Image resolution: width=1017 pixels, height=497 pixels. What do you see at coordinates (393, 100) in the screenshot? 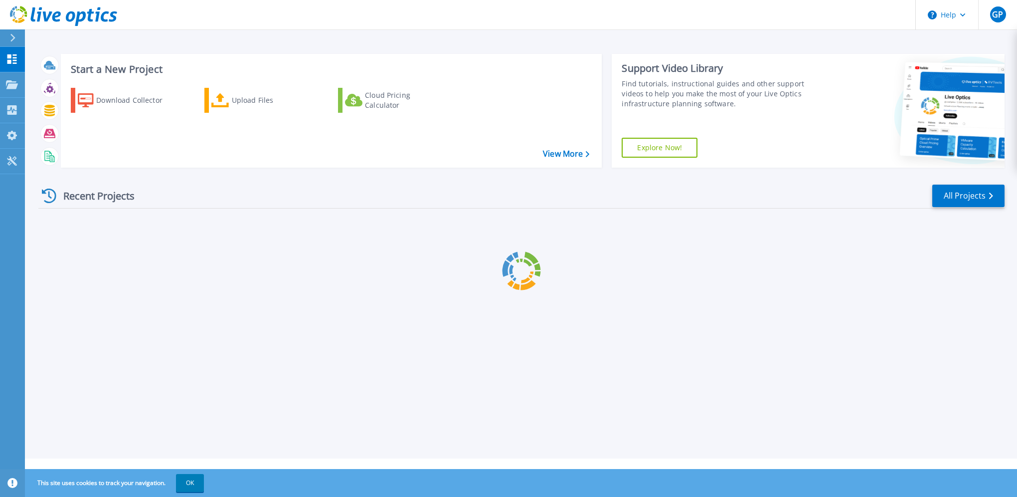
I see `a: Cloud Pricing Calculator` at bounding box center [393, 100].